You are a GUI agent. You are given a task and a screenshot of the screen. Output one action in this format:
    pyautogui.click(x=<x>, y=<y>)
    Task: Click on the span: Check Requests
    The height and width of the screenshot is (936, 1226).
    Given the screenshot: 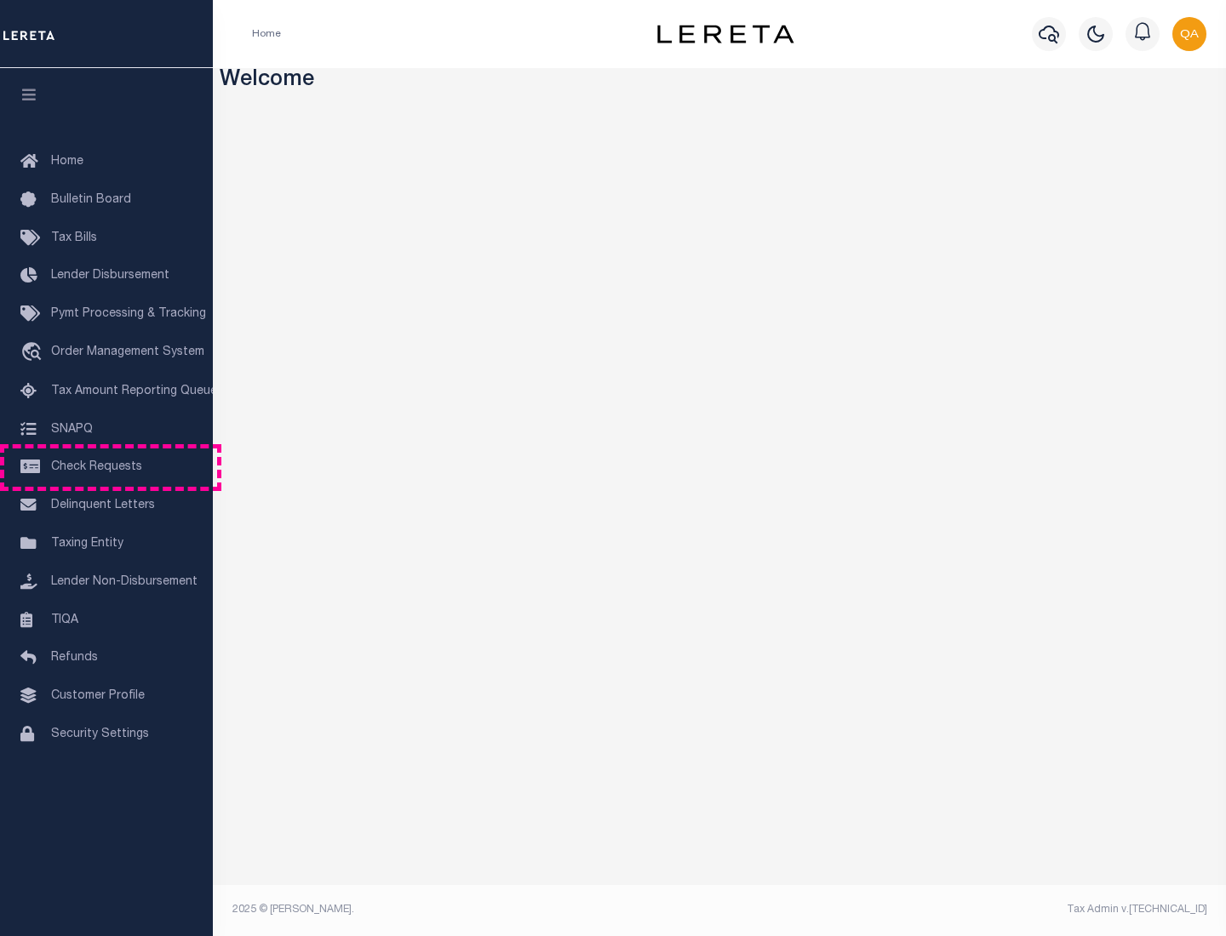 What is the action you would take?
    pyautogui.click(x=96, y=467)
    